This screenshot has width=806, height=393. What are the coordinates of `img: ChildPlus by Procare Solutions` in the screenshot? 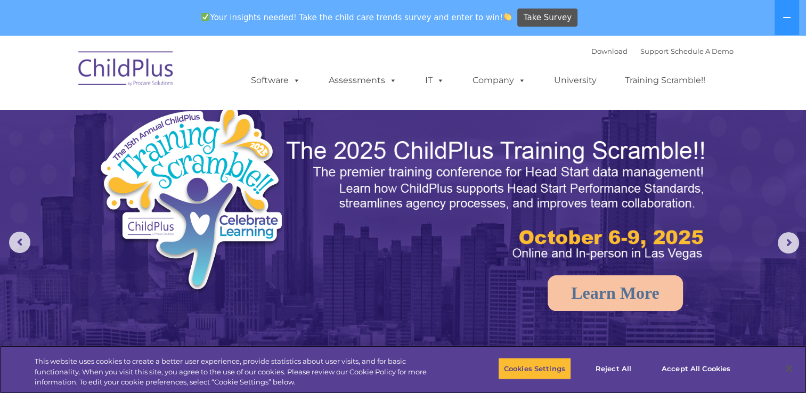 It's located at (126, 70).